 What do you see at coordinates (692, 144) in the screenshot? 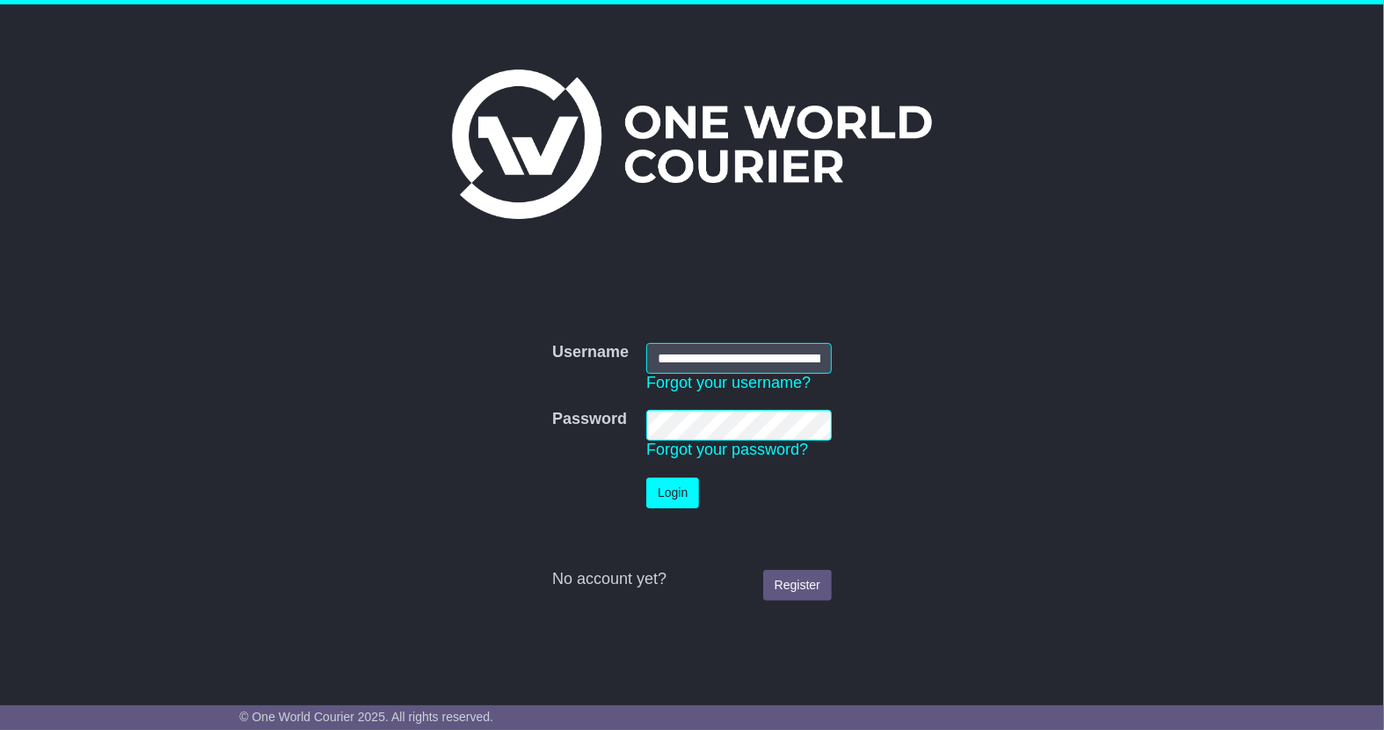
I see `img: One World` at bounding box center [692, 144].